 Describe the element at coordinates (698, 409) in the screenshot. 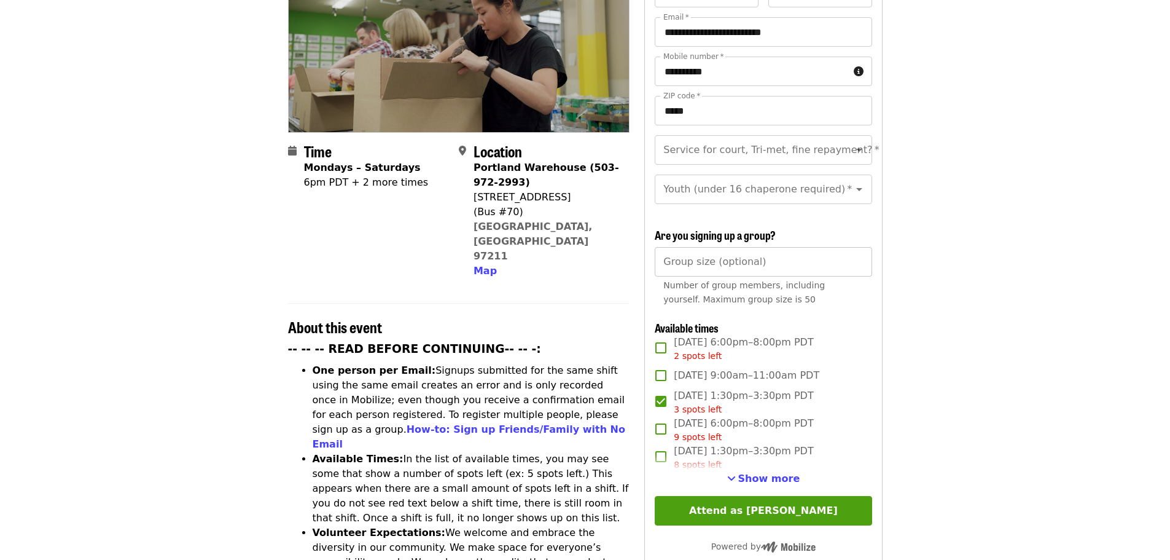

I see `span: 3 spots left` at that location.